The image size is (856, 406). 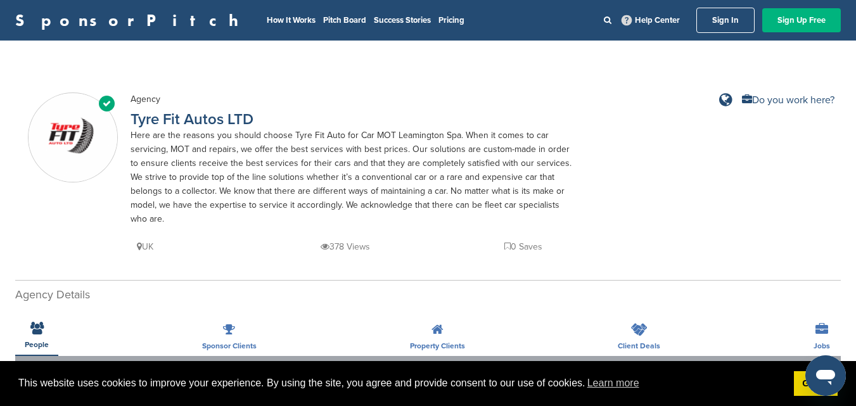 What do you see at coordinates (638, 346) in the screenshot?
I see `span: Client Deals` at bounding box center [638, 346].